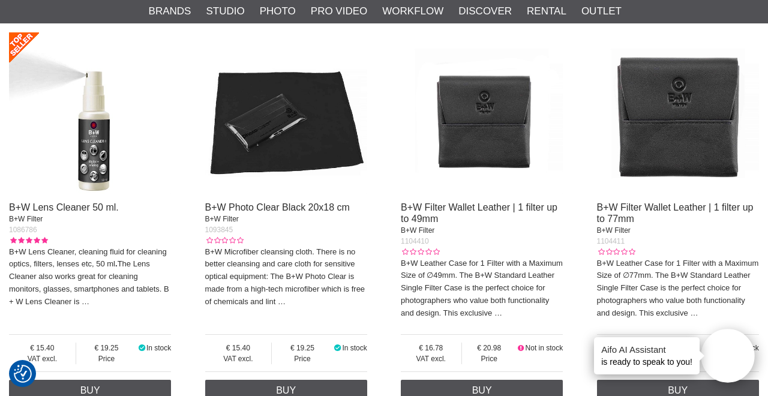 Image resolution: width=768 pixels, height=396 pixels. I want to click on img: B+W Filter Wallet Leather | 1 filter up to 77mm, so click(678, 113).